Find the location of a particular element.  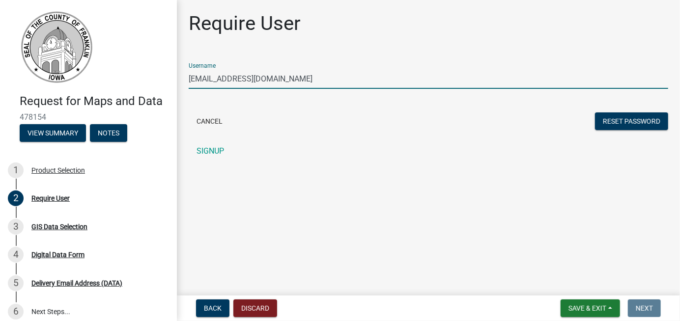

wm-modal-confirm: Summary is located at coordinates (53, 134).